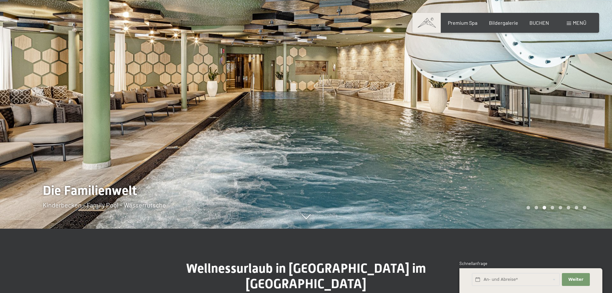 The height and width of the screenshot is (293, 612). What do you see at coordinates (503, 22) in the screenshot?
I see `a: Bildergalerie` at bounding box center [503, 22].